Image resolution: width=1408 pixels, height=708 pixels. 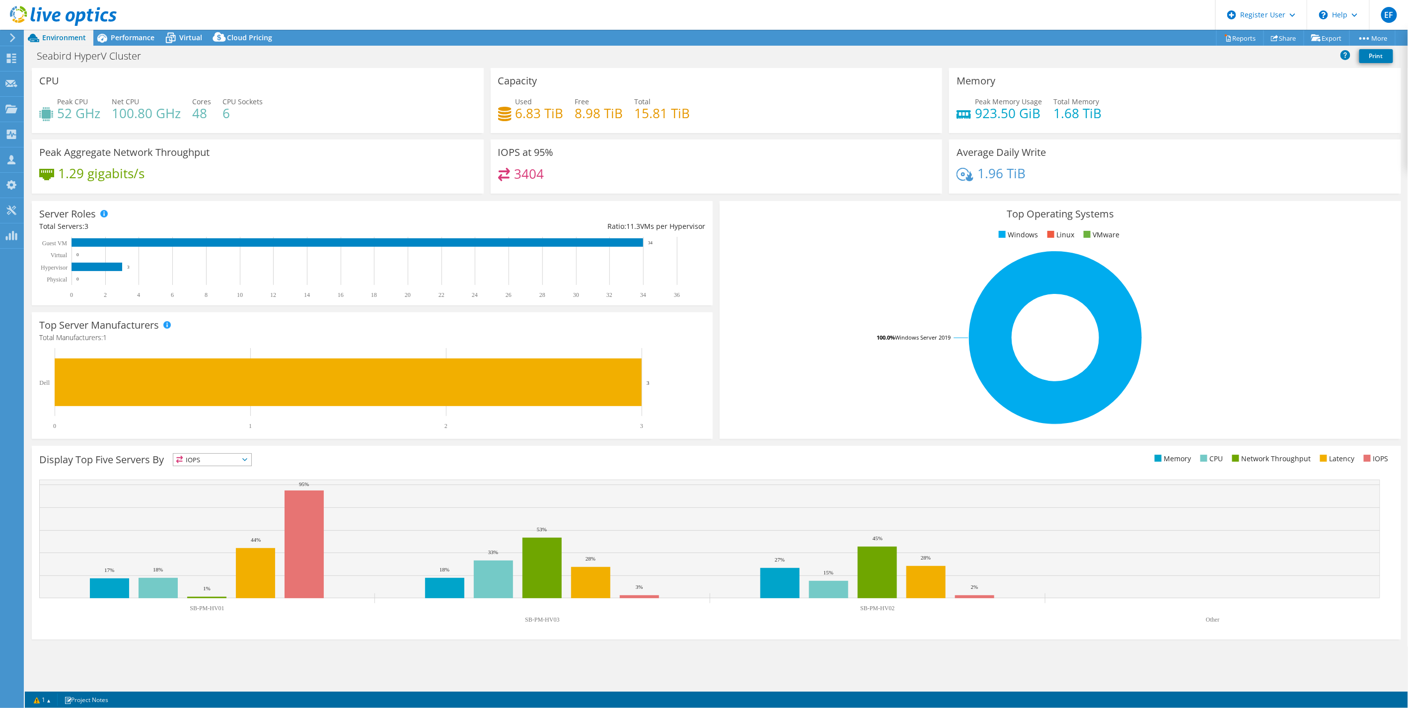 I want to click on h4: 1.29 gigabits/s, so click(x=101, y=173).